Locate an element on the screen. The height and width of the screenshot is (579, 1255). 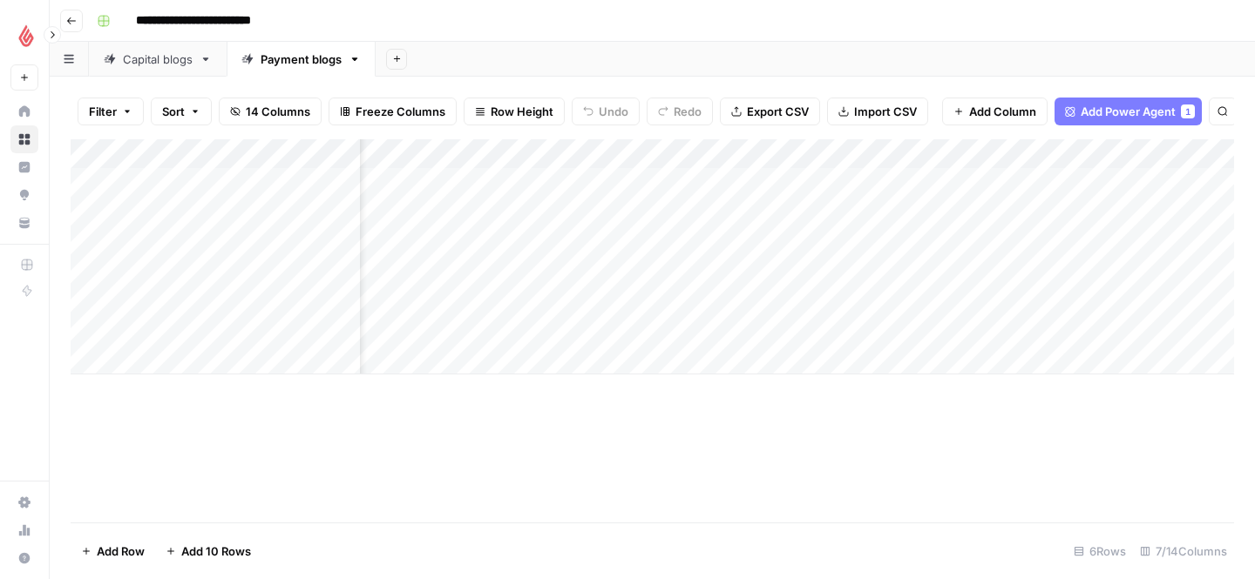
a: Payment blogs is located at coordinates (301, 59).